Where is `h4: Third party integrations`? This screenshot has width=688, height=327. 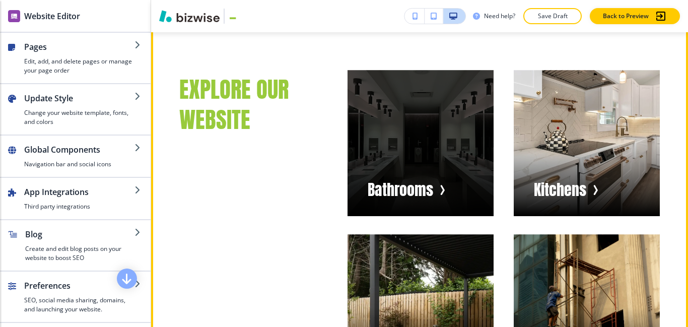 h4: Third party integrations is located at coordinates (79, 206).